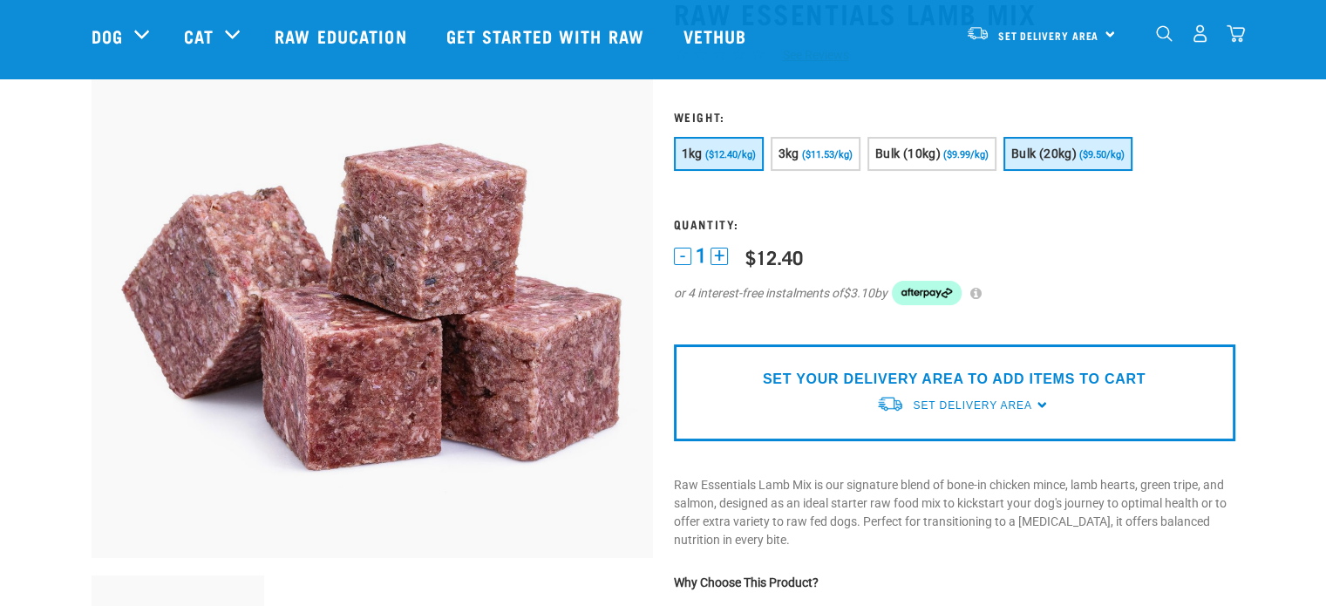 This screenshot has height=606, width=1326. What do you see at coordinates (932, 153) in the screenshot?
I see `button: Bulk (10kg) ($9.99/kg)` at bounding box center [932, 153].